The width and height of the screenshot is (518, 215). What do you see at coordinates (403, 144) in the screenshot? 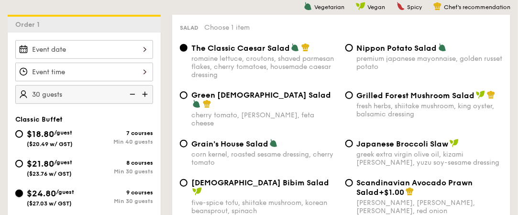
I see `span: Japanese Broccoli Slaw` at bounding box center [403, 144].